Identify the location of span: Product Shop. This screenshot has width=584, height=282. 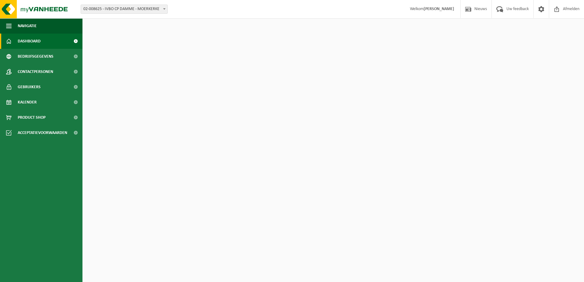
(31, 118).